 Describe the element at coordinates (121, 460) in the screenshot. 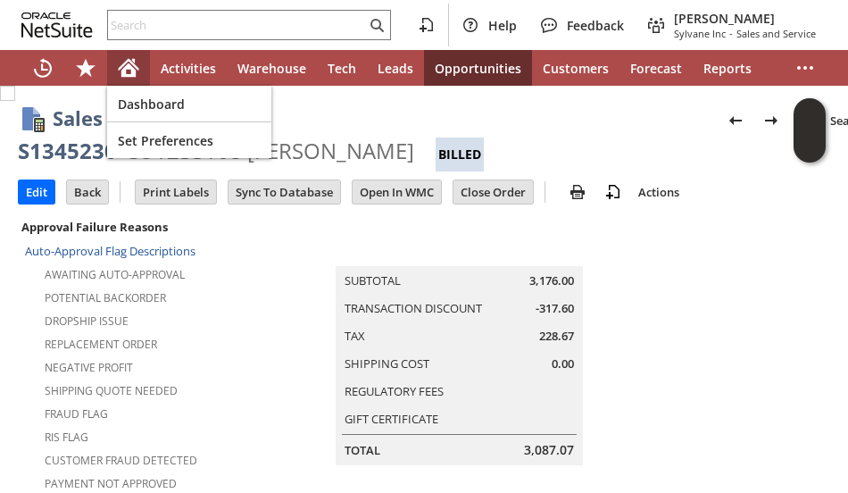

I see `a: Customer Fraud Detected` at that location.